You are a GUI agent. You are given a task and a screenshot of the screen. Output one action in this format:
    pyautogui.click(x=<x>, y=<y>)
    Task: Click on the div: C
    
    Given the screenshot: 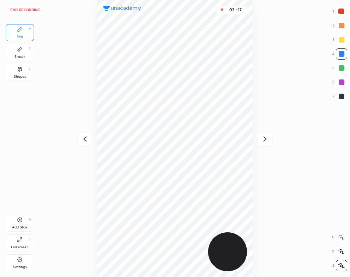 What is the action you would take?
    pyautogui.click(x=340, y=237)
    